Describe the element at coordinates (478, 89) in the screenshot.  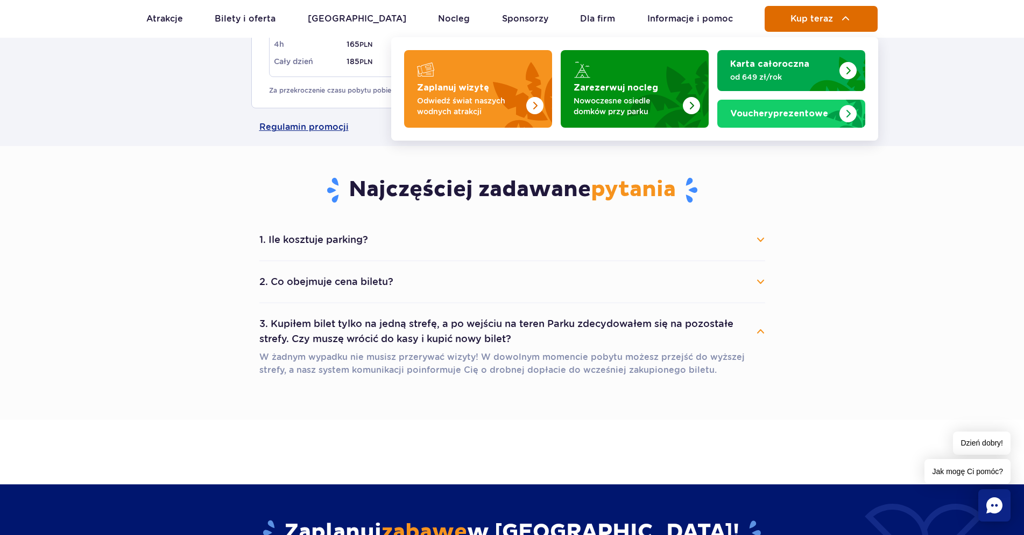
I see `a: Zaplanuj wizytę` at that location.